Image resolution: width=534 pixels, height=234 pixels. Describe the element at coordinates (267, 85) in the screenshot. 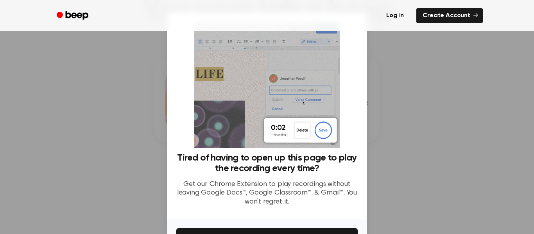

I see `img: Beep extension in action` at that location.